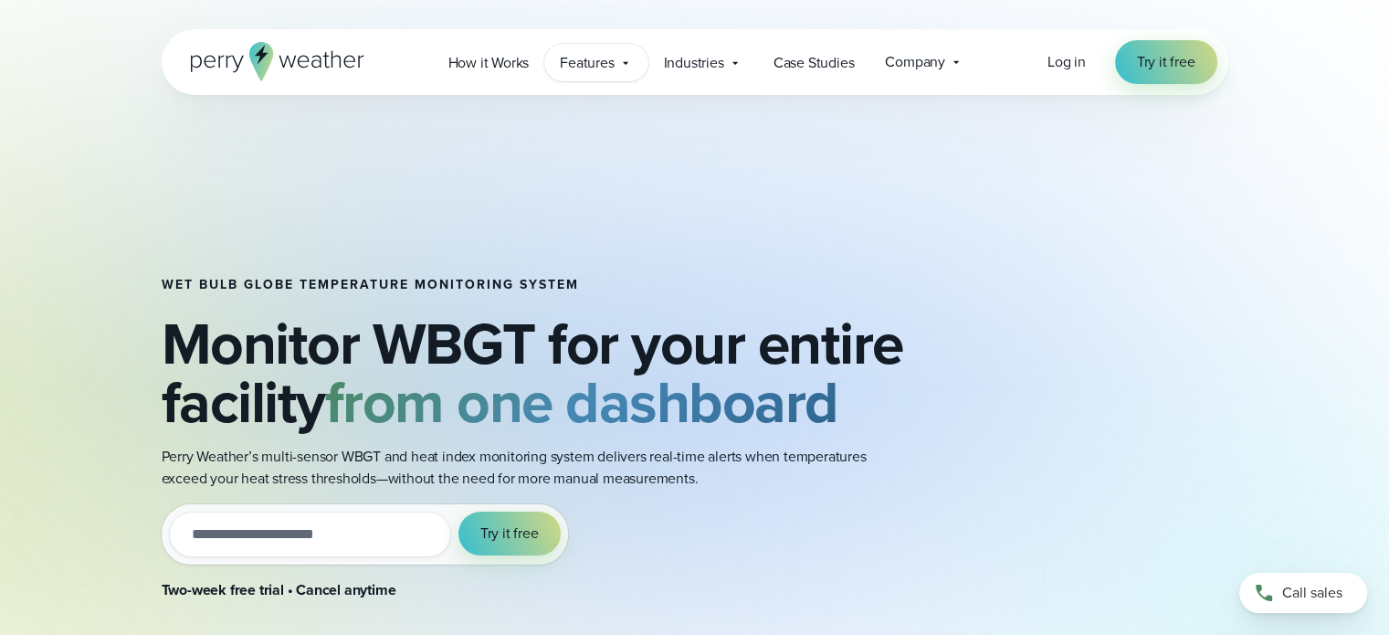  I want to click on span: Company, so click(915, 62).